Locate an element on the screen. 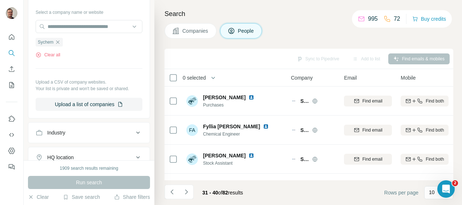 Image resolution: width=462 pixels, height=205 pixels. h4: Search is located at coordinates (309, 14).